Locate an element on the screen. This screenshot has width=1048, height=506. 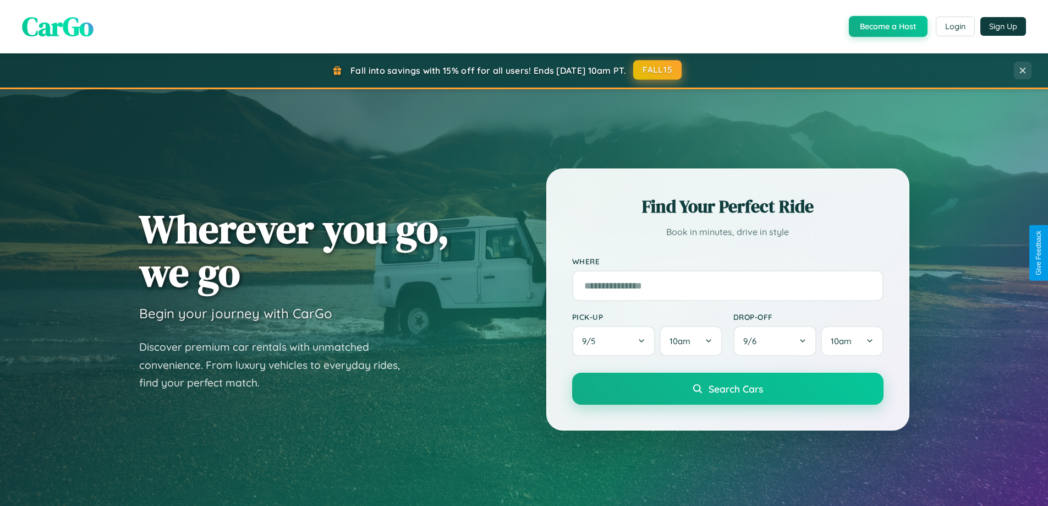
div: Give Feedback is located at coordinates (1039, 253).